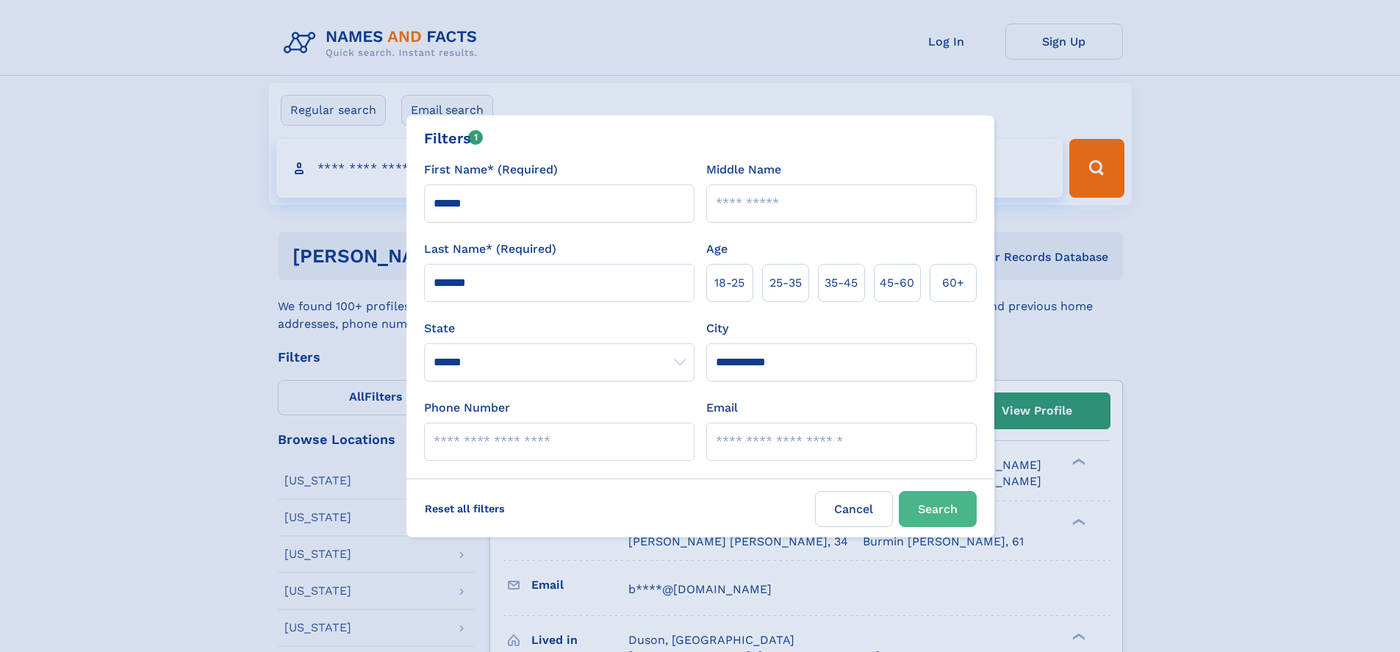 The width and height of the screenshot is (1400, 652). I want to click on label: Last Name* (Required), so click(490, 249).